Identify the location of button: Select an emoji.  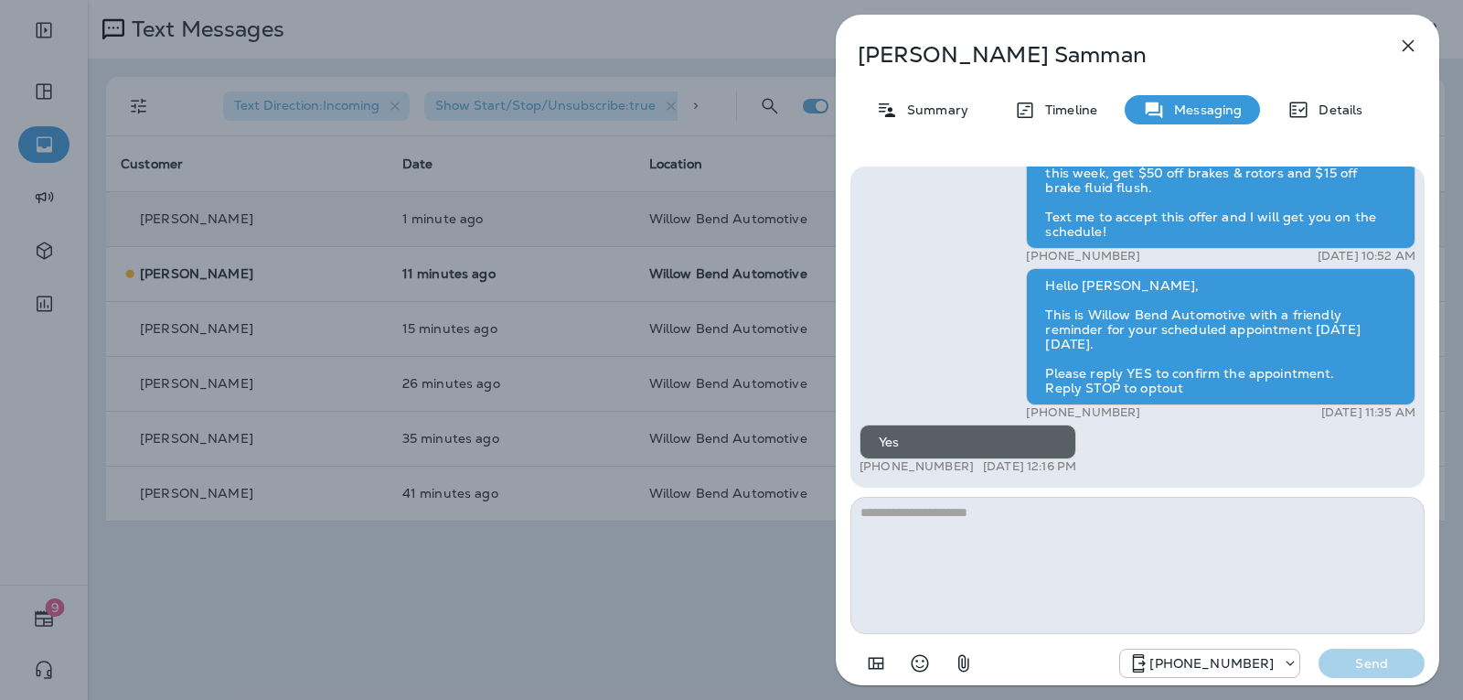
(920, 663).